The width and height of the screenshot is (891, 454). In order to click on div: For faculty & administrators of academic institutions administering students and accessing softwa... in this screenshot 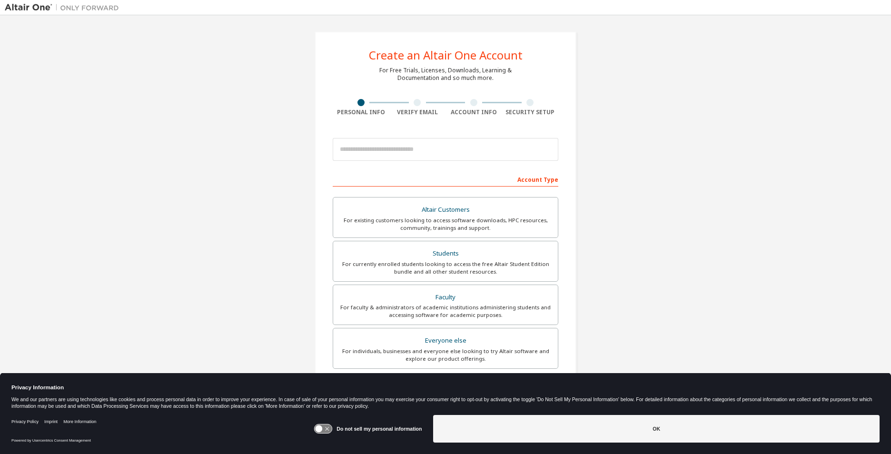, I will do `click(445, 311)`.